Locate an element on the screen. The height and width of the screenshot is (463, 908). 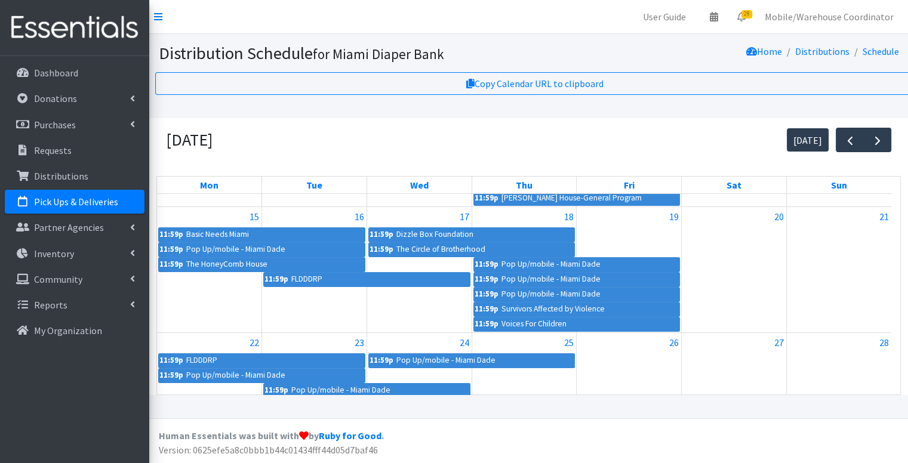
div: Survivors Affected by Violence is located at coordinates (553, 309).